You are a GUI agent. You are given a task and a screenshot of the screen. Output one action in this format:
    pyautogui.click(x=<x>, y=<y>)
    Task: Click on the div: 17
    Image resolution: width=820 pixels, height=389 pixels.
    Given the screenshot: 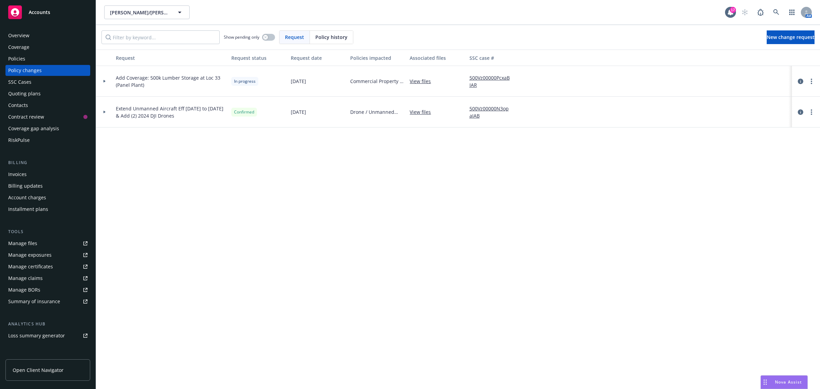 What is the action you would take?
    pyautogui.click(x=733, y=10)
    